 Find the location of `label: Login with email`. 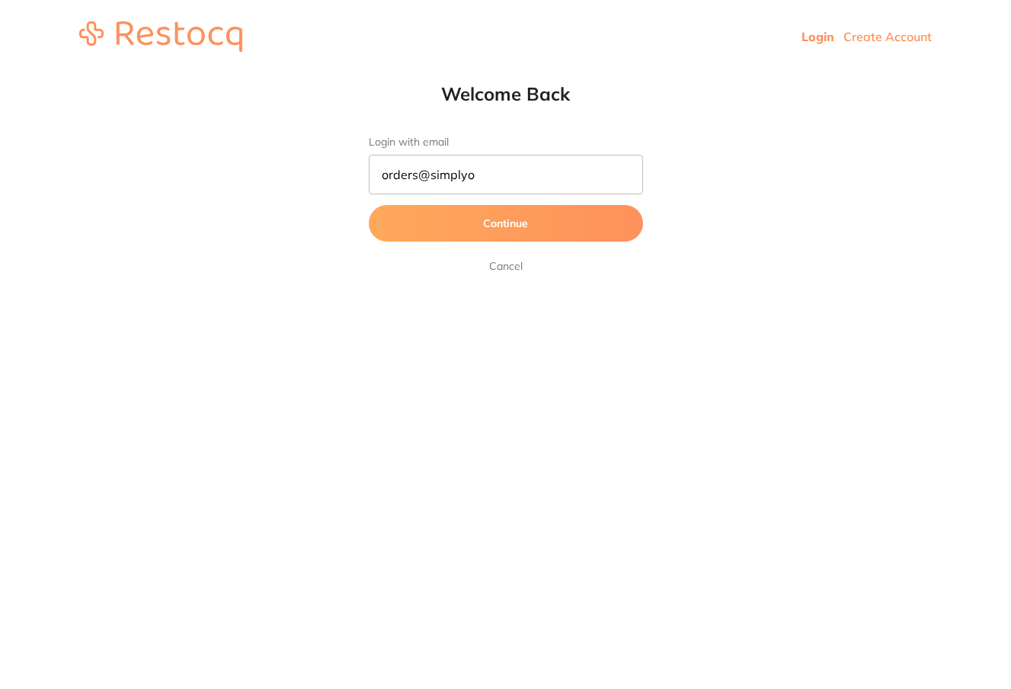

label: Login with email is located at coordinates (506, 142).